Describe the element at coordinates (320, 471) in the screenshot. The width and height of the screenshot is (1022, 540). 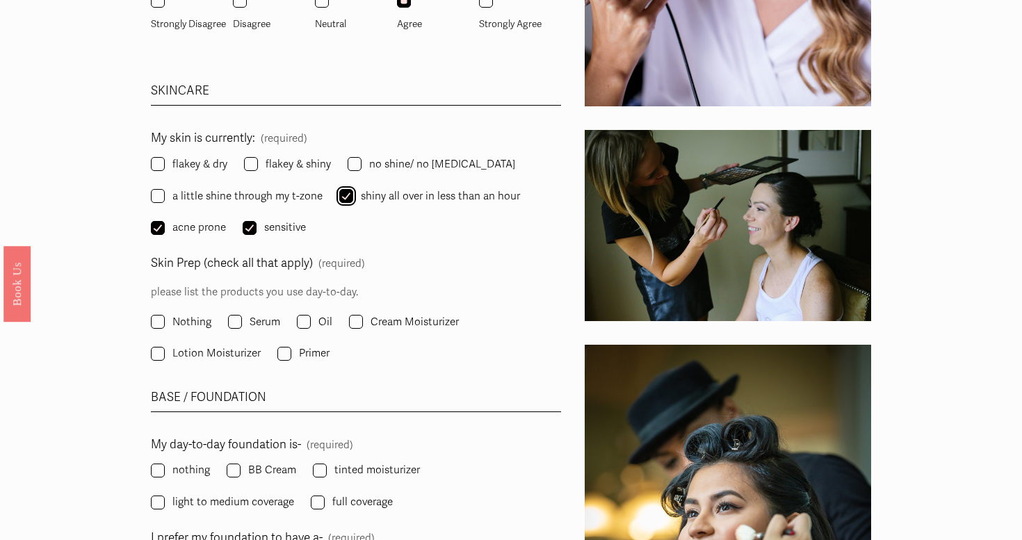
I see `input: tinted moisturizer` at that location.